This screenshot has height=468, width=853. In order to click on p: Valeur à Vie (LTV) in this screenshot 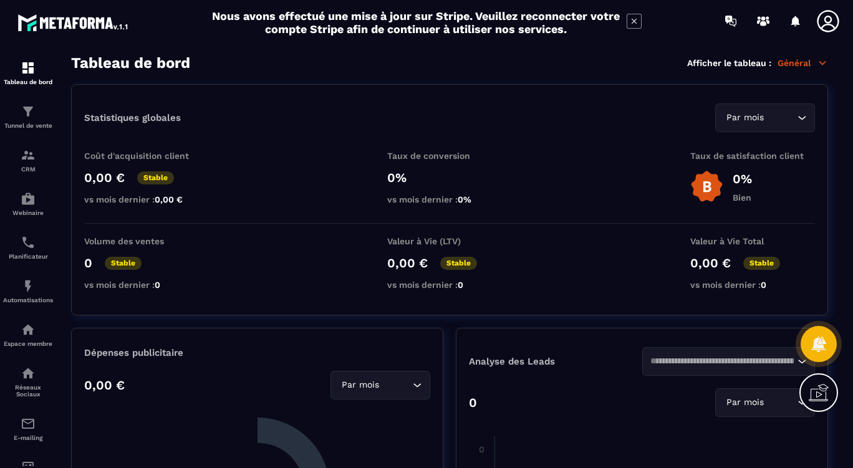, I will do `click(450, 241)`.